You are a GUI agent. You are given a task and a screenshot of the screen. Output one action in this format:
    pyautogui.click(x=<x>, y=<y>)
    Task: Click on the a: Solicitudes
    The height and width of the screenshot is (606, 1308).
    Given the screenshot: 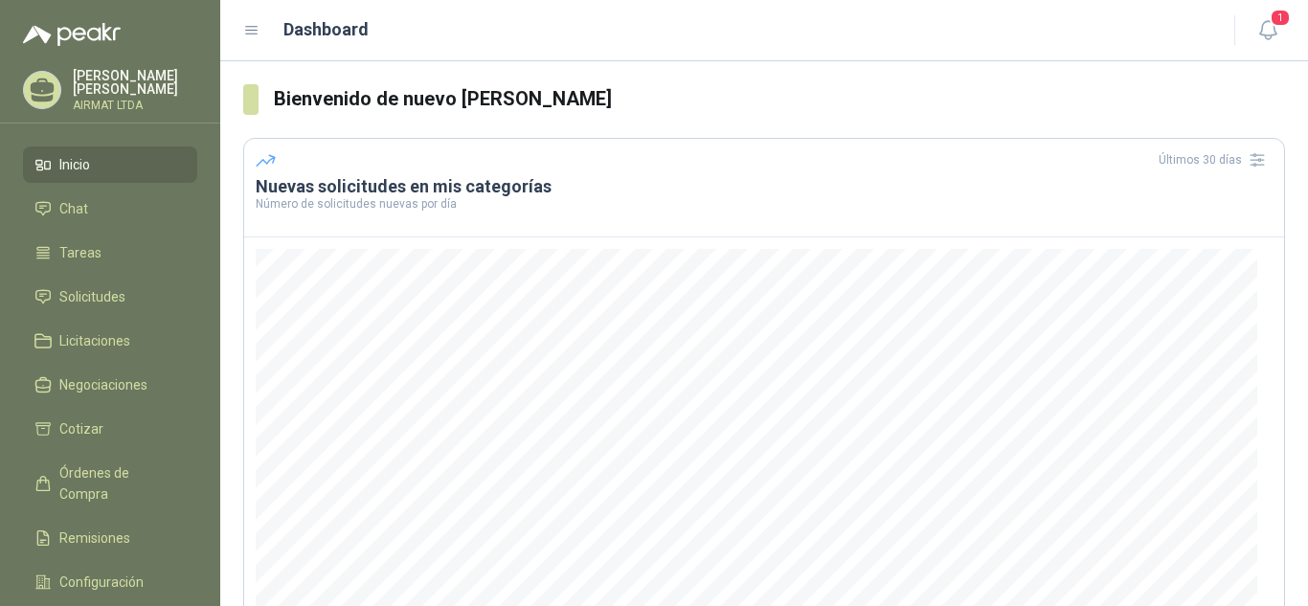 What is the action you would take?
    pyautogui.click(x=110, y=297)
    